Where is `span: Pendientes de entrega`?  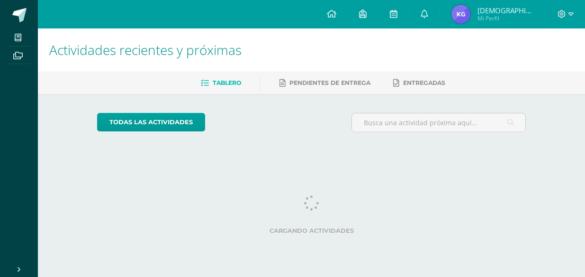
span: Pendientes de entrega is located at coordinates (330, 82).